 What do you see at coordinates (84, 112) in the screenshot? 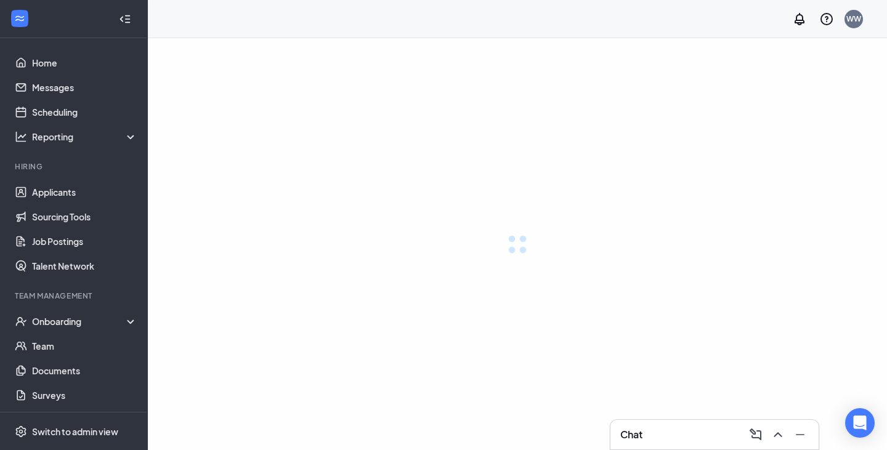
I see `a: Scheduling` at bounding box center [84, 112].